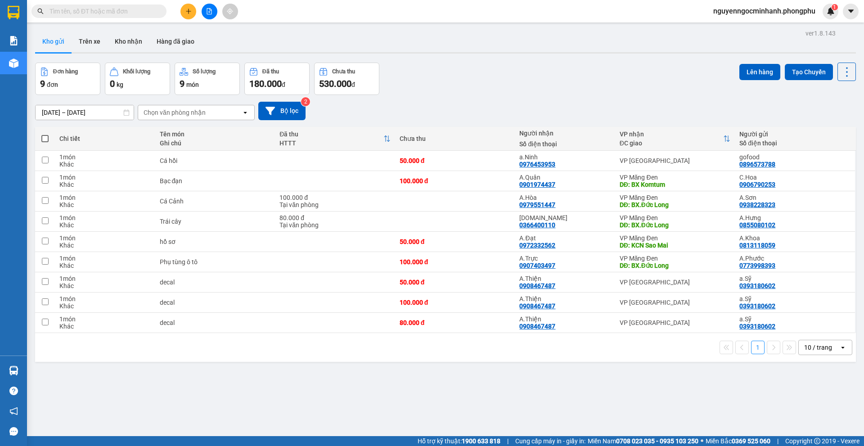 This screenshot has height=446, width=864. What do you see at coordinates (795, 258) in the screenshot?
I see `div: A.Phước` at bounding box center [795, 258].